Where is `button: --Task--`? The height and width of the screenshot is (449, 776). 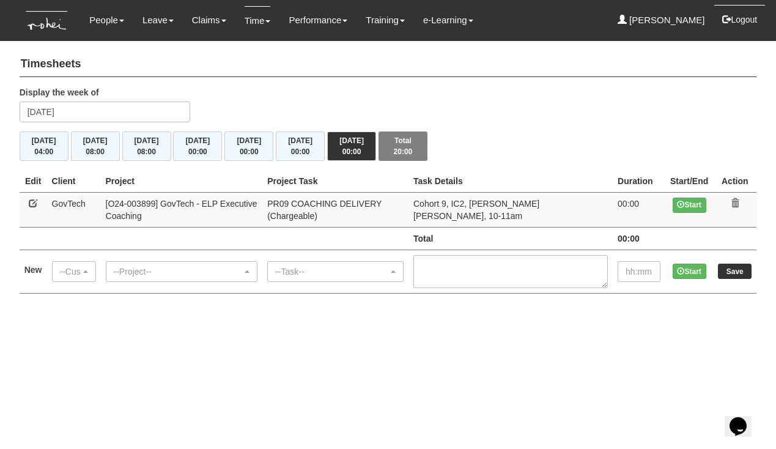 button: --Task-- is located at coordinates (335, 272).